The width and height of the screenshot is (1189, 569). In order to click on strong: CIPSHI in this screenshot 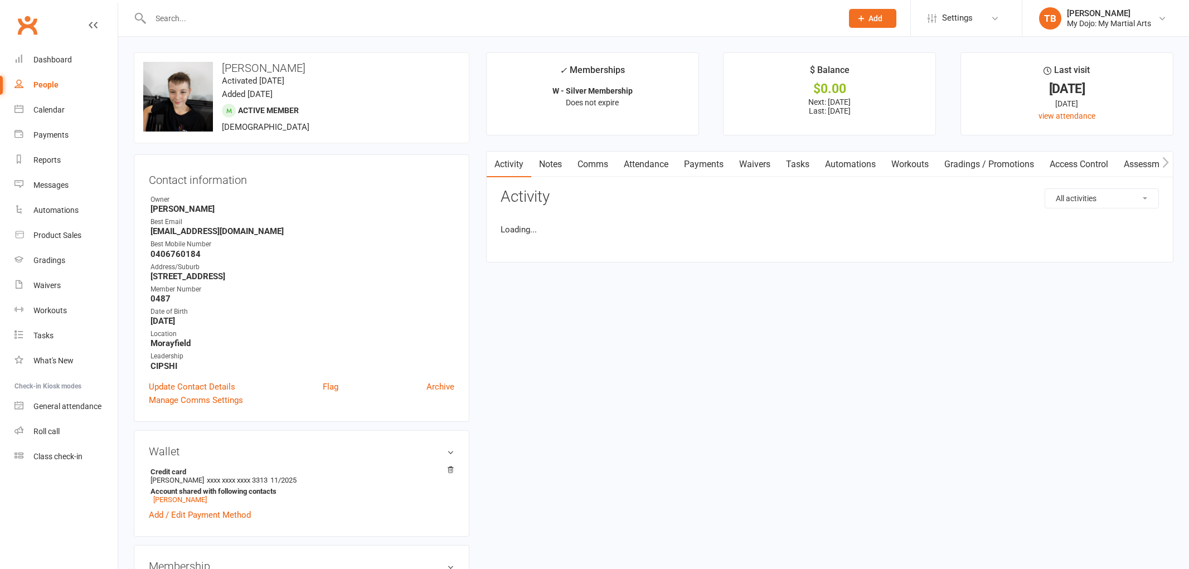, I will do `click(302, 366)`.